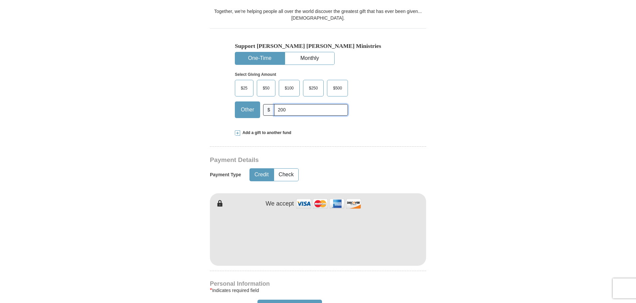 This screenshot has width=636, height=303. What do you see at coordinates (313, 88) in the screenshot?
I see `span: $250` at bounding box center [313, 88].